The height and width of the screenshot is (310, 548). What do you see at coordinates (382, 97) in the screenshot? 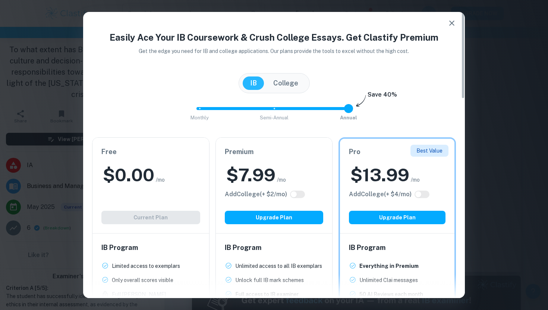
I see `h6: Save 40%` at bounding box center [382, 97].